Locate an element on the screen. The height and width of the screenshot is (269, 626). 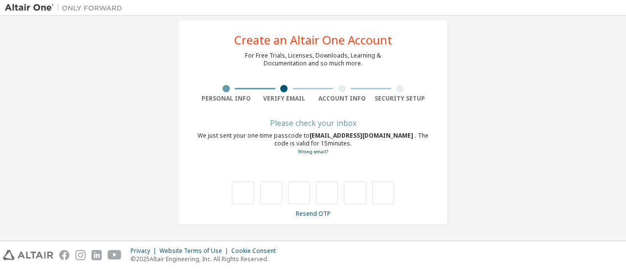
img: youtube.svg is located at coordinates (114, 255).